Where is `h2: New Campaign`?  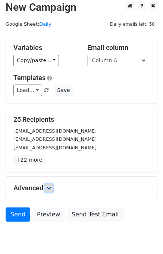 h2: New Campaign is located at coordinates (81, 7).